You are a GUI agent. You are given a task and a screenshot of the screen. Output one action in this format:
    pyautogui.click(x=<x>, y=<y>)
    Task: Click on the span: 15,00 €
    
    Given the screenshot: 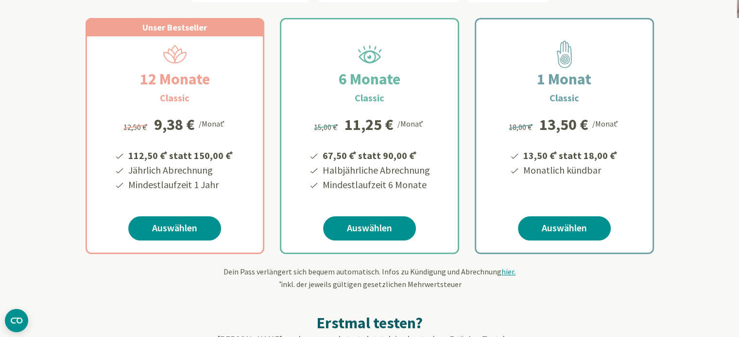 What is the action you would take?
    pyautogui.click(x=326, y=127)
    